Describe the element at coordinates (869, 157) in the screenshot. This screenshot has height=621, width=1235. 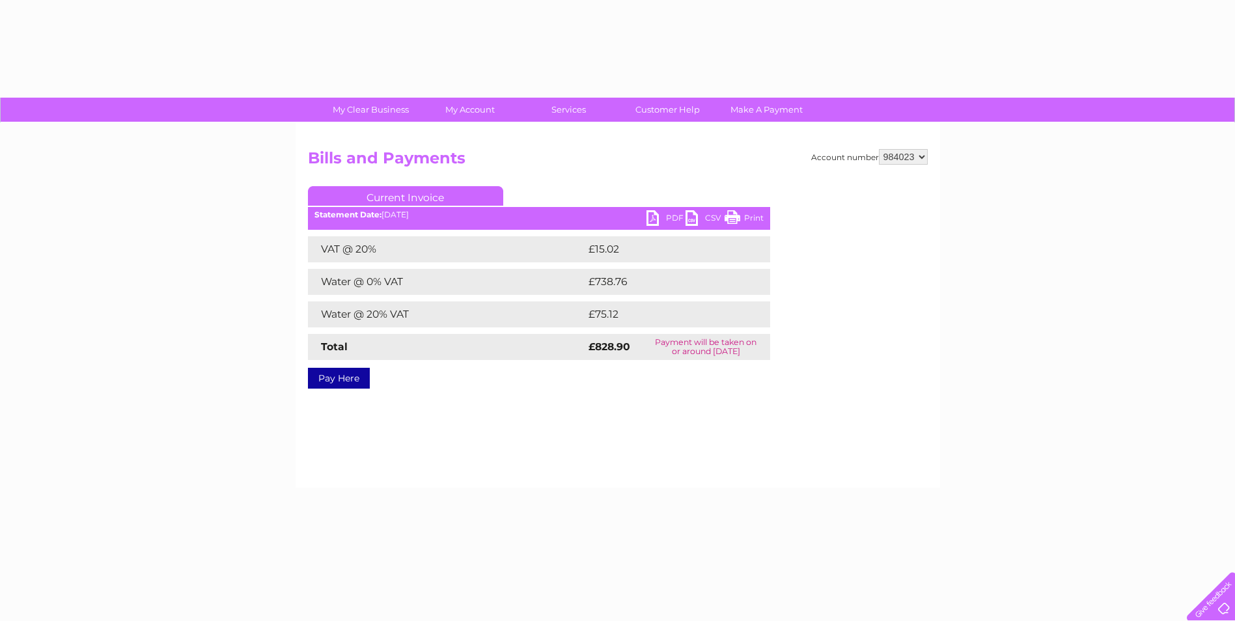
I see `div: Account number` at that location.